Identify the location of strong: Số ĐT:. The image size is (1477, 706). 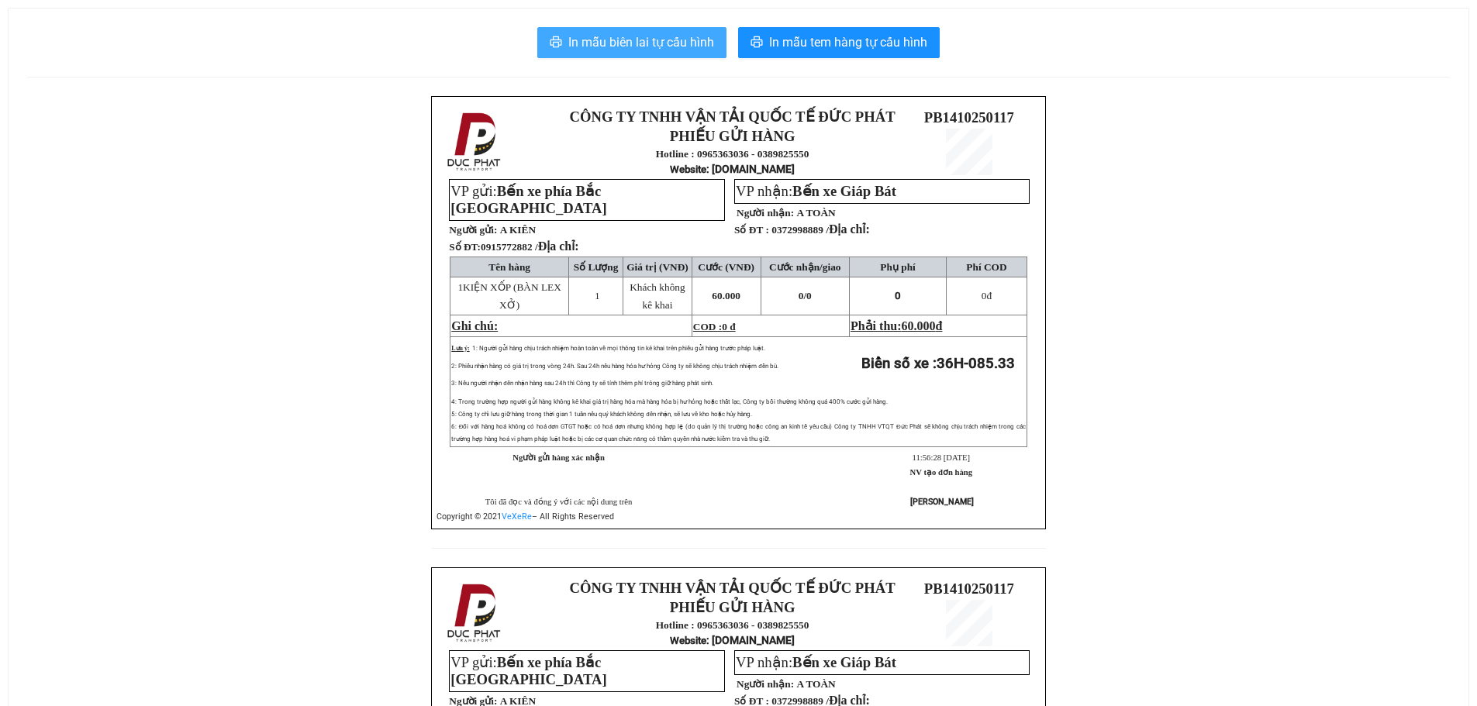
(513, 246).